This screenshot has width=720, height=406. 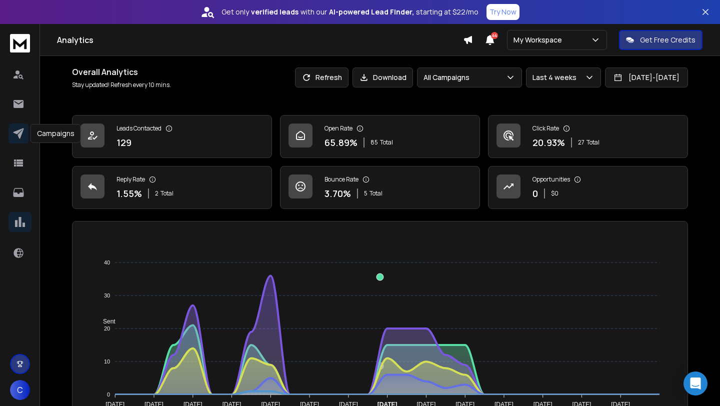 What do you see at coordinates (172, 136) in the screenshot?
I see `a: Leads Contacted129` at bounding box center [172, 136].